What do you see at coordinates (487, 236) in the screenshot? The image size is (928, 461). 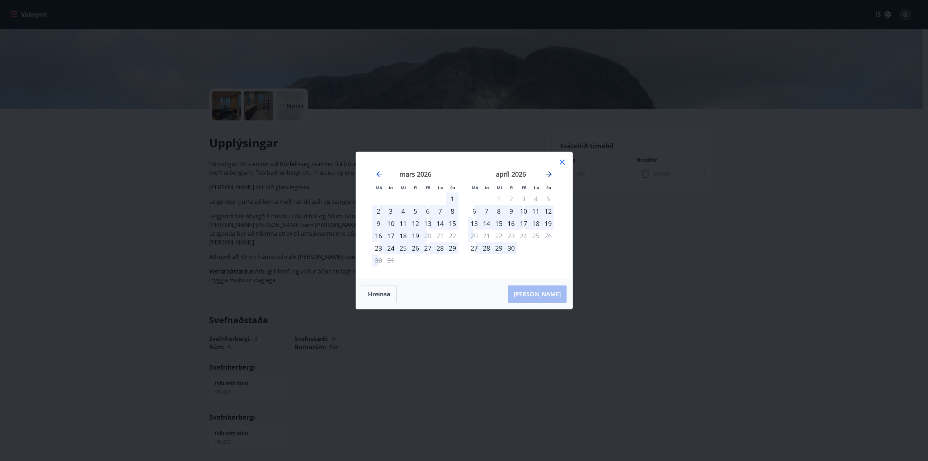 I see `td: Not available. þriðjudagur, 21. apríl 2026` at bounding box center [487, 236].